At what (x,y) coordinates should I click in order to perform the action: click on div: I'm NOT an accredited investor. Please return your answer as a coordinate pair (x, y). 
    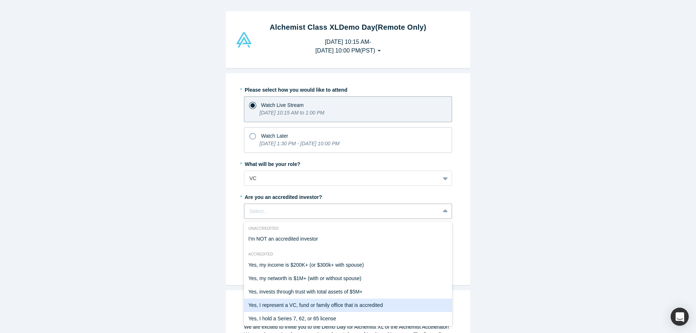
    Looking at the image, I should click on (348, 239).